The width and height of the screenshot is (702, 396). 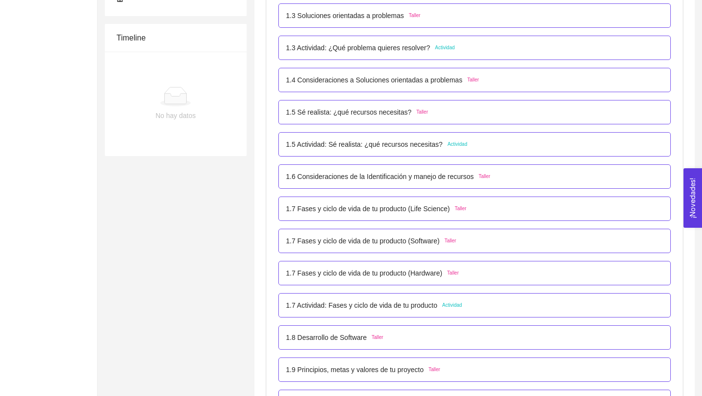 I want to click on div: Timeline, so click(x=176, y=38).